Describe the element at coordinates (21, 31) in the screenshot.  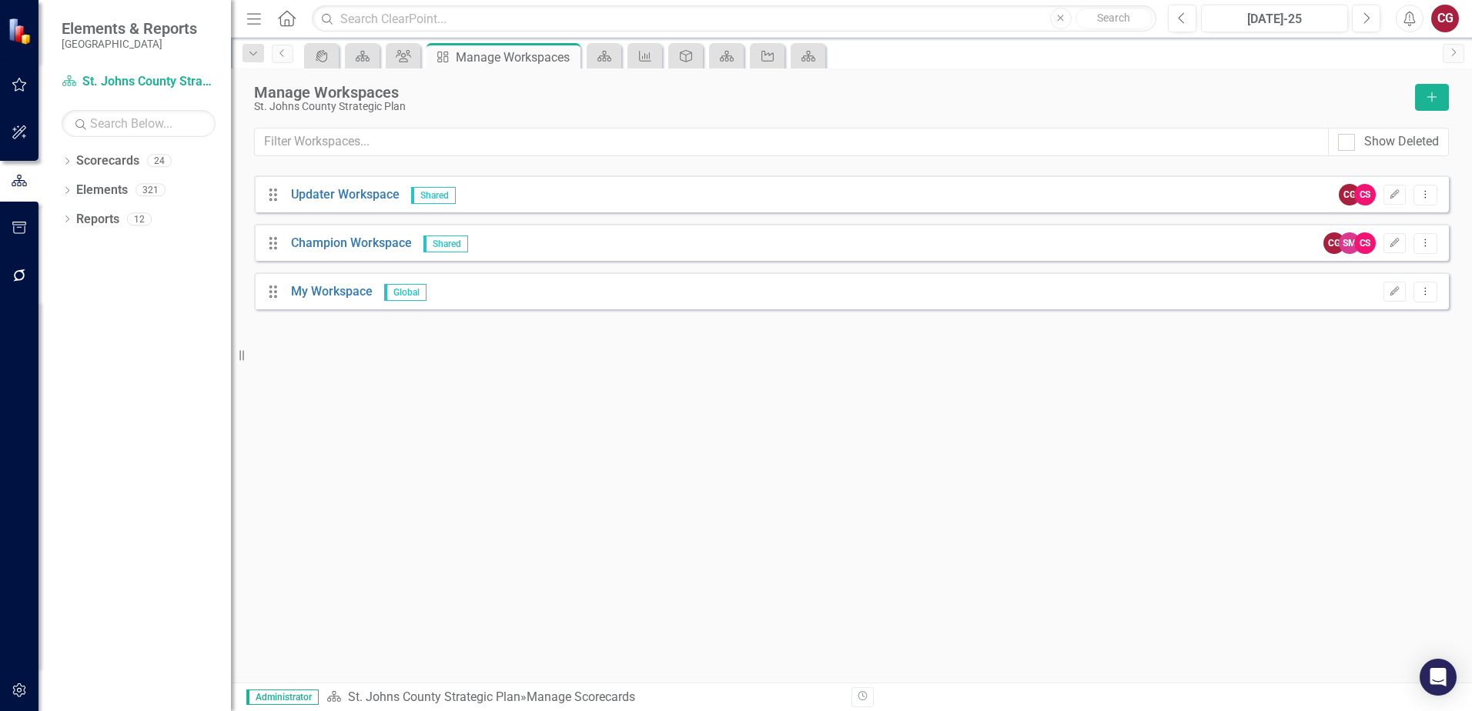
I see `img: ClearPoint Strategy` at that location.